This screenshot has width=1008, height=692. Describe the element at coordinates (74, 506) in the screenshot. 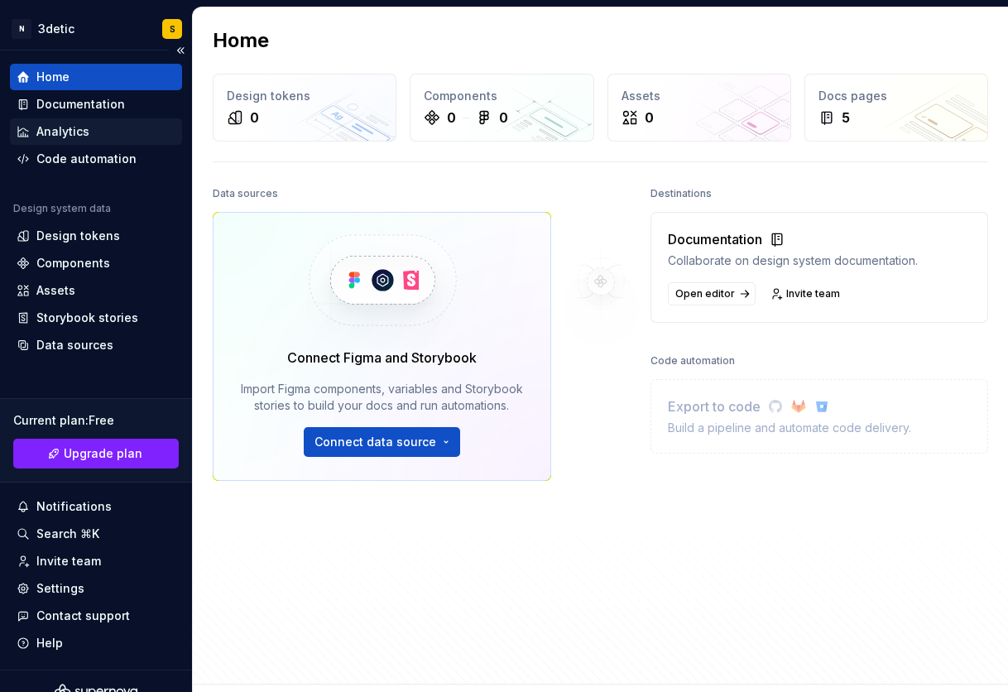

I see `div: Notifications` at that location.